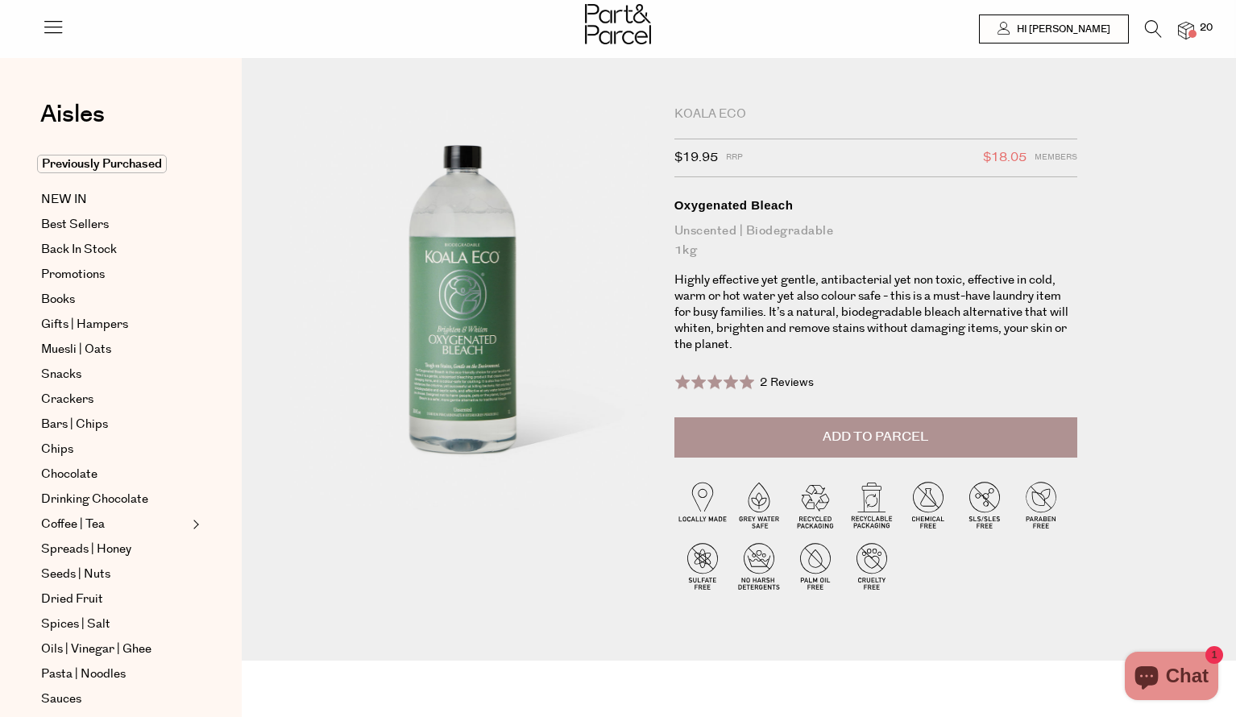  Describe the element at coordinates (102, 164) in the screenshot. I see `span: Previously Purchased` at that location.